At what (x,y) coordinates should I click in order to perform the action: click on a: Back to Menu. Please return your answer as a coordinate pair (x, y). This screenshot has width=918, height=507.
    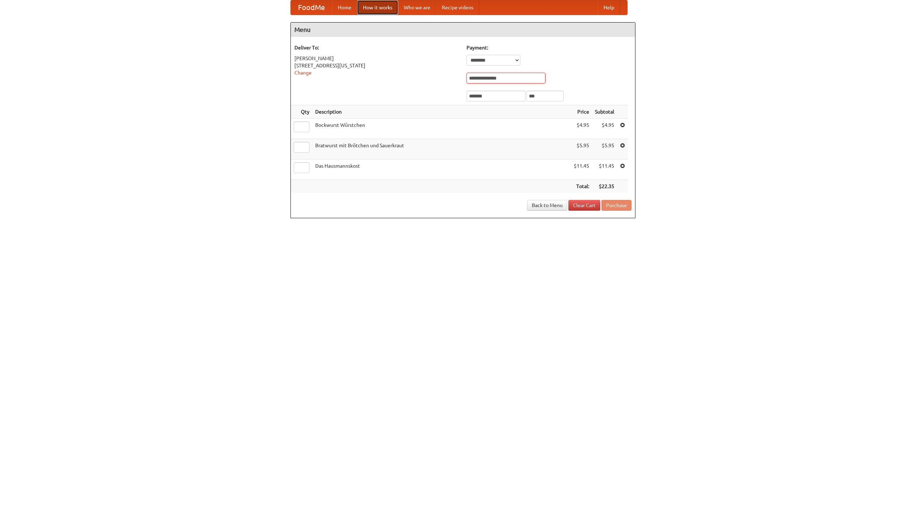
    Looking at the image, I should click on (547, 205).